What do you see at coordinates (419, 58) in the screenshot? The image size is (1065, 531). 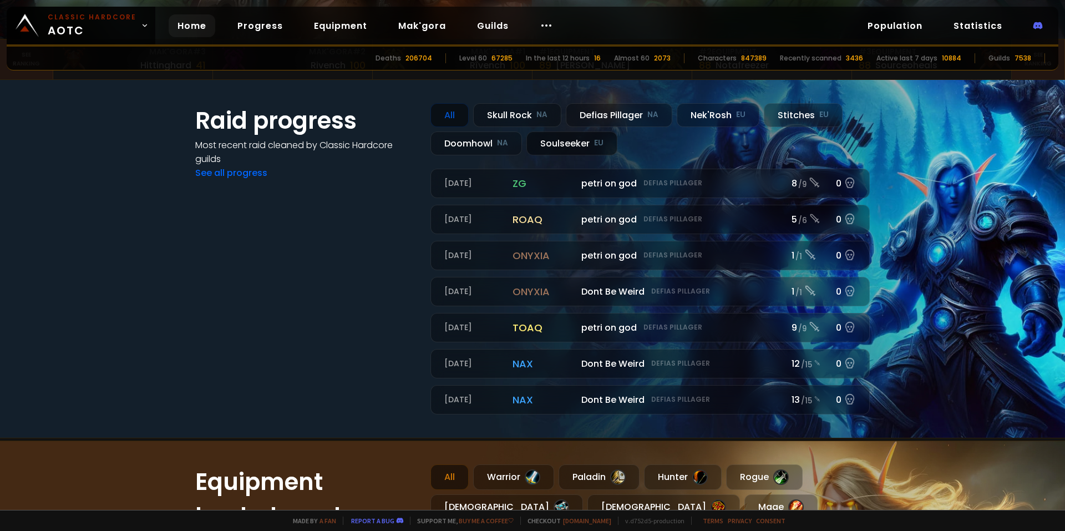 I see `div: 206704` at bounding box center [419, 58].